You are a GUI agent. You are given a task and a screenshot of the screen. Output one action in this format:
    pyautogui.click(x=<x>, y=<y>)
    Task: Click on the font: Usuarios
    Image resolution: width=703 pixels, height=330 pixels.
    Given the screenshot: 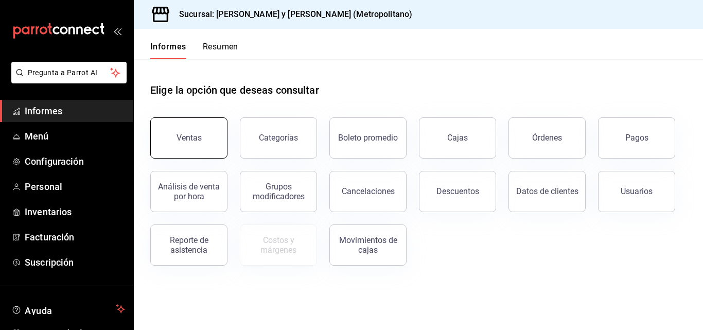 What is the action you would take?
    pyautogui.click(x=637, y=191)
    